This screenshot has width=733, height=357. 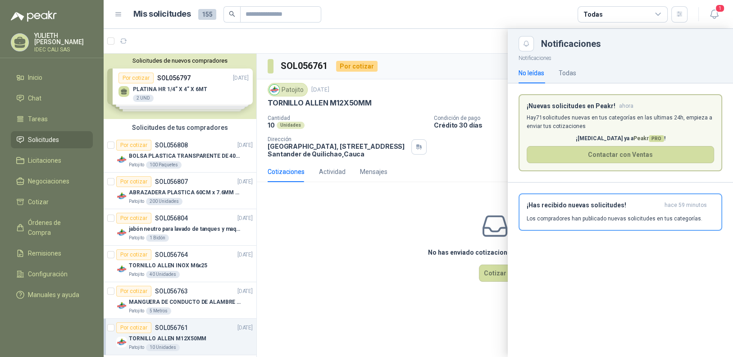 What do you see at coordinates (52, 253) in the screenshot?
I see `a: Remisiones` at bounding box center [52, 253].